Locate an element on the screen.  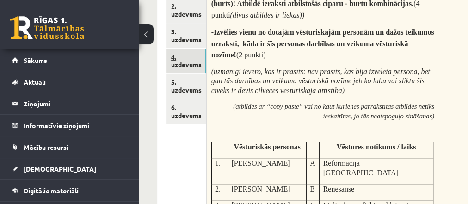
b: Izvēlies vienu no dotajām vēsturiskajām personām un dažos teikumos uzraksti, kāda ir šīs personas... is located at coordinates (323, 43).